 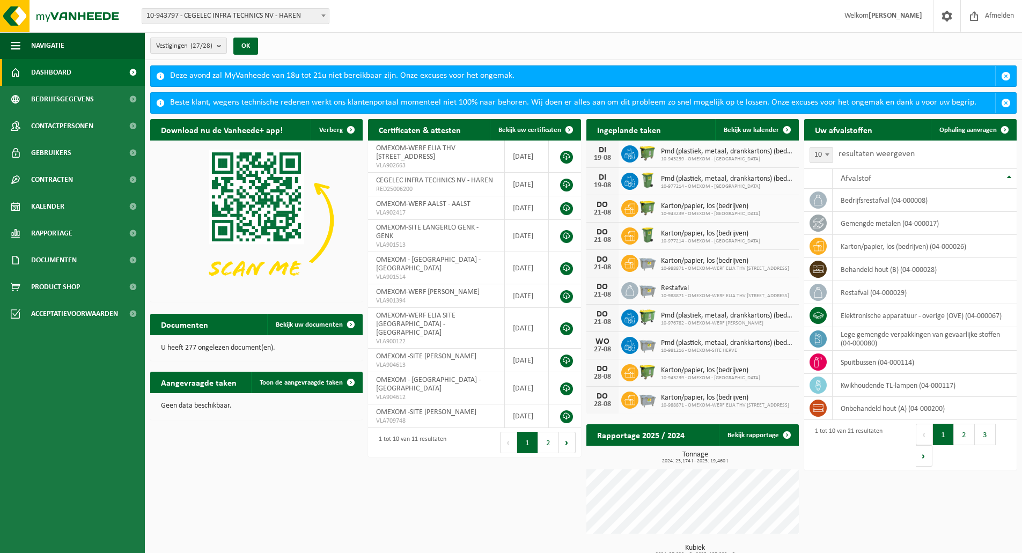 I want to click on h2: Ingeplande taken, so click(x=629, y=129).